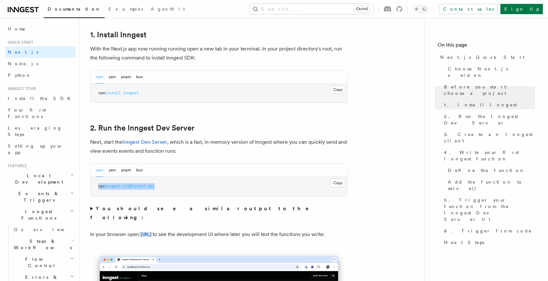  I want to click on summary: You should see a similar output to the following:, so click(219, 213).